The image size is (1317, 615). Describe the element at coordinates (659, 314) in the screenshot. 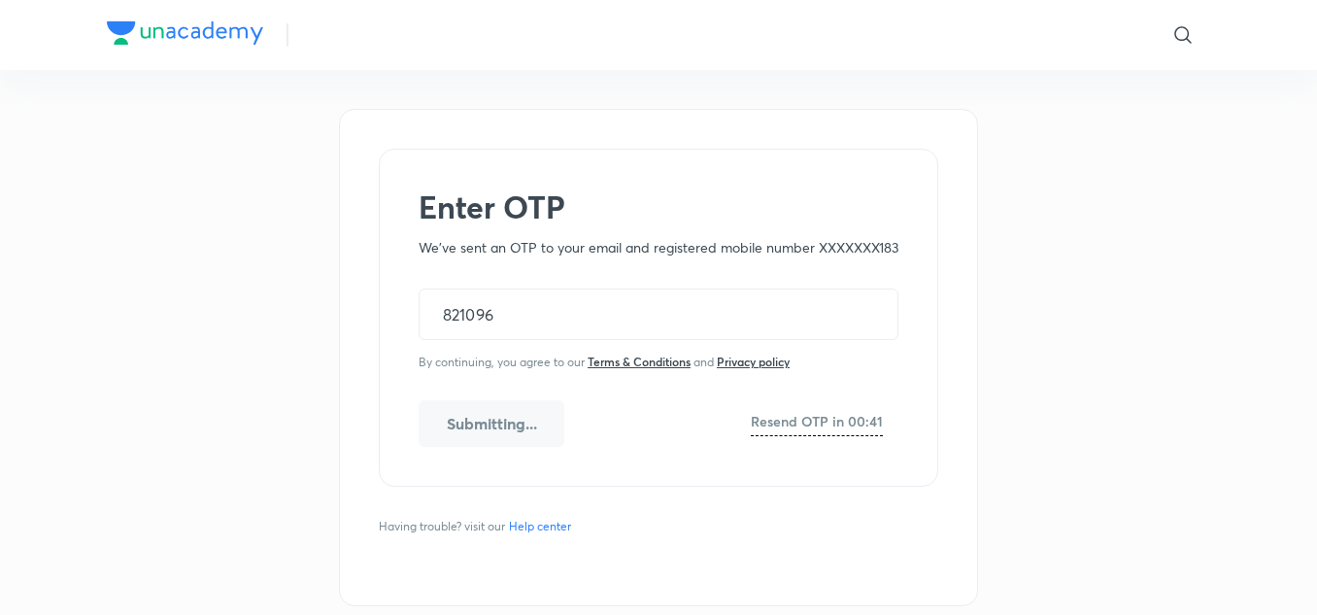

I see `input: One time password` at that location.